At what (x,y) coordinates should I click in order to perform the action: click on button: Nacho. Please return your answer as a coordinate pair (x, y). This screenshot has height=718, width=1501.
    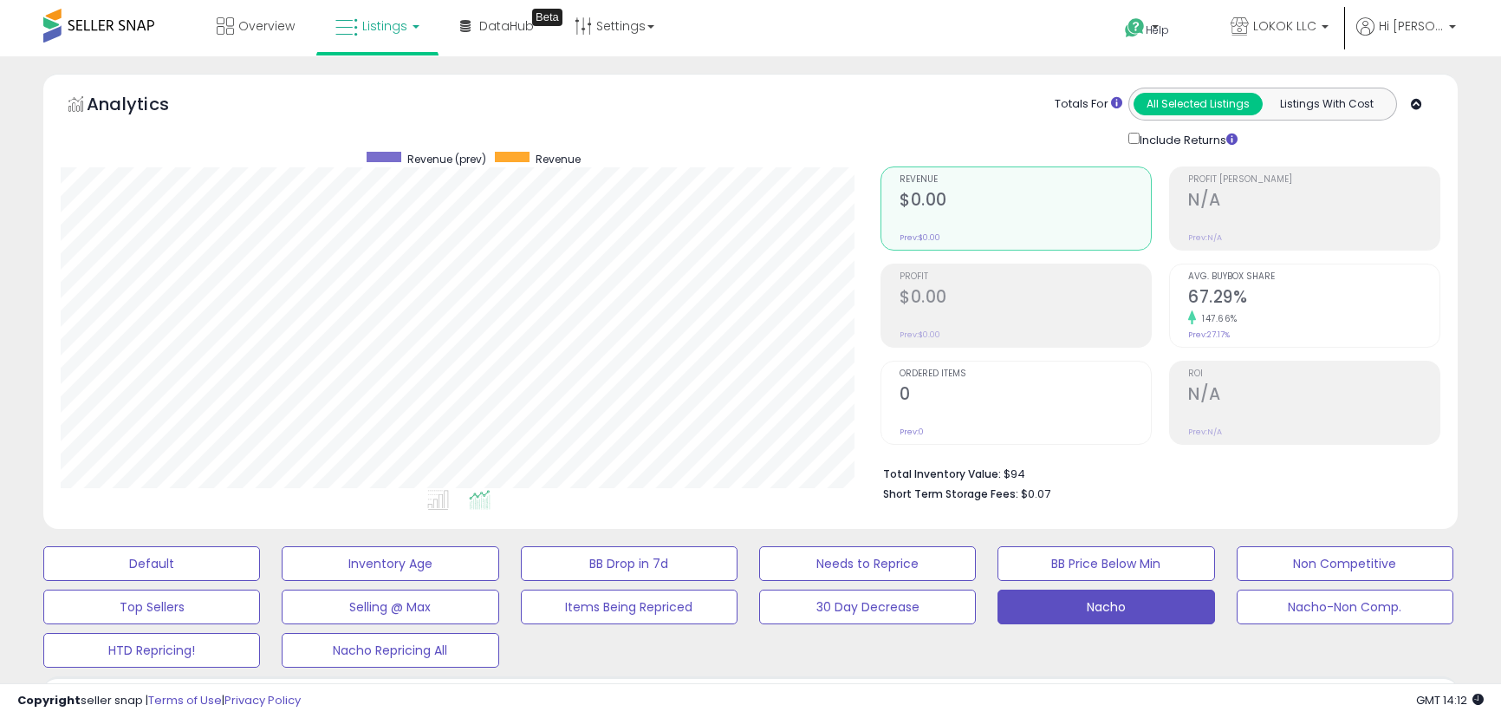
    Looking at the image, I should click on (1106, 607).